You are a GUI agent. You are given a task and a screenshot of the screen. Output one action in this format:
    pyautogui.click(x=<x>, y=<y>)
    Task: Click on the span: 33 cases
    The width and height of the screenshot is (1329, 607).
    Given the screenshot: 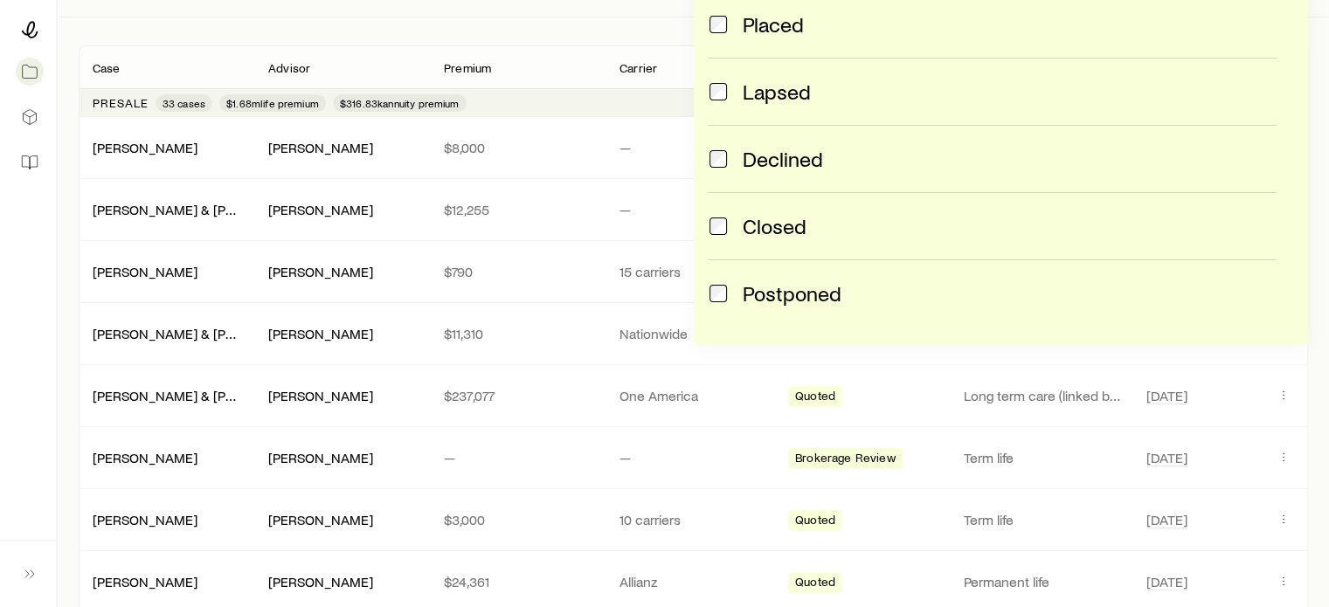 What is the action you would take?
    pyautogui.click(x=183, y=103)
    